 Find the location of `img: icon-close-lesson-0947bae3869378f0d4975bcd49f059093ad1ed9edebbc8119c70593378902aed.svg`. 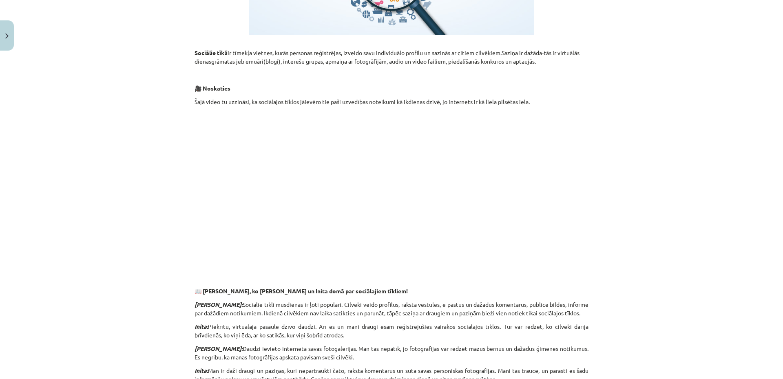

img: icon-close-lesson-0947bae3869378f0d4975bcd49f059093ad1ed9edebbc8119c70593378902aed.svg is located at coordinates (7, 36).